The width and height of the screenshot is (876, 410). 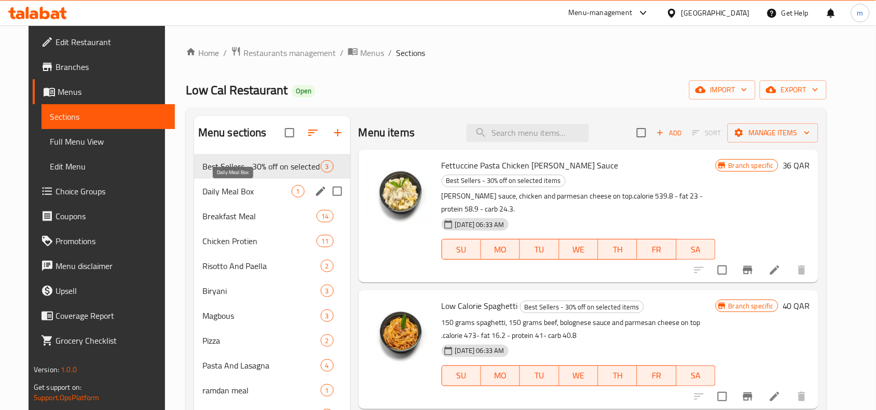 What do you see at coordinates (261, 341) in the screenshot?
I see `div: Pizza` at bounding box center [261, 341].